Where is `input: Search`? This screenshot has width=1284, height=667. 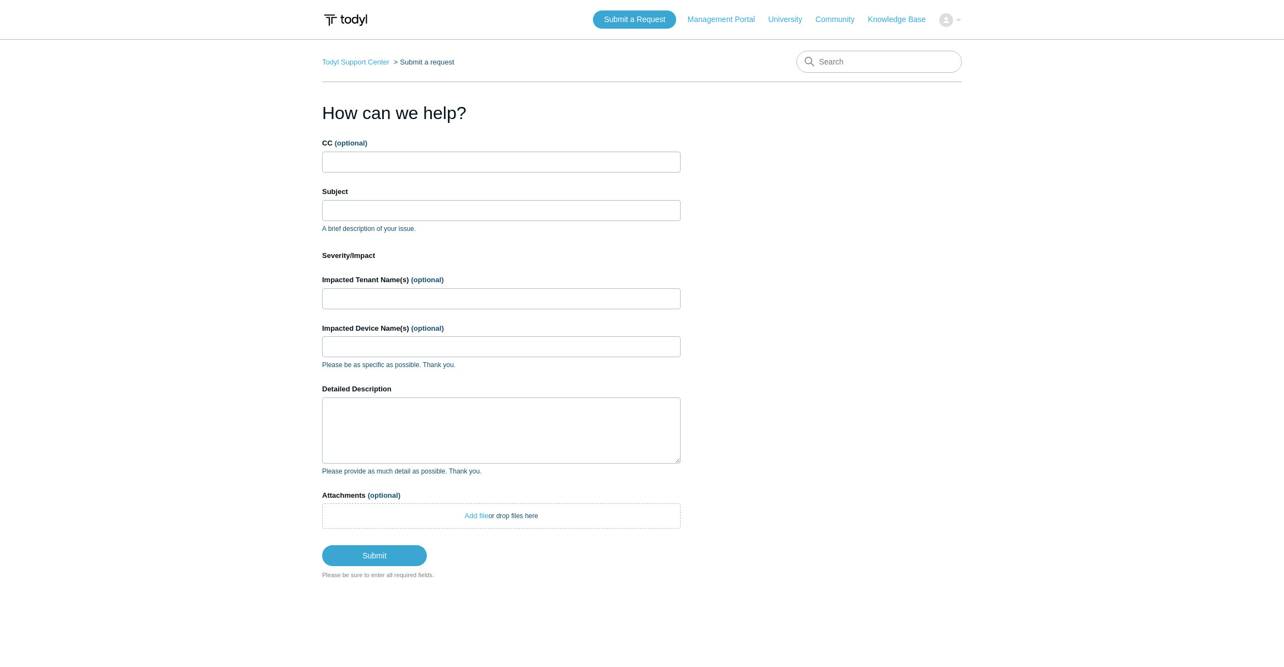
input: Search is located at coordinates (879, 62).